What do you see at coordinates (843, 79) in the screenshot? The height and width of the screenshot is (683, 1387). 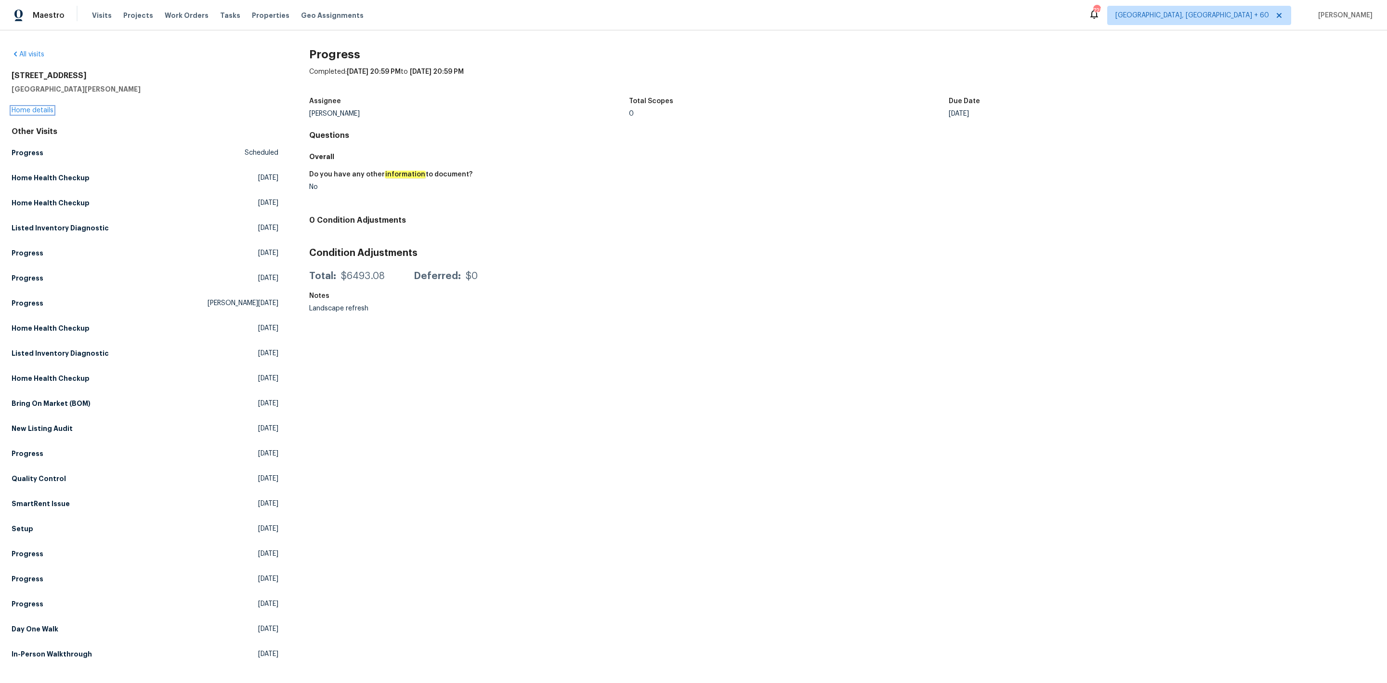 I see `div: Completed: to` at bounding box center [843, 79].